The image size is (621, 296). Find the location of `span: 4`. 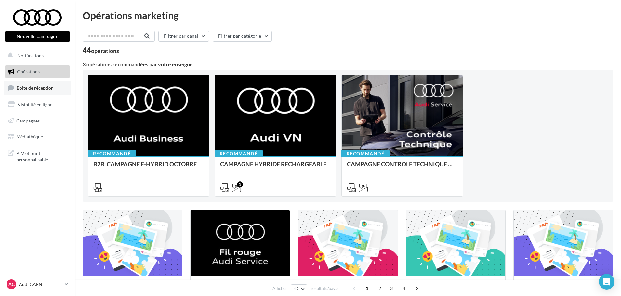

span: 4 is located at coordinates (404, 288).